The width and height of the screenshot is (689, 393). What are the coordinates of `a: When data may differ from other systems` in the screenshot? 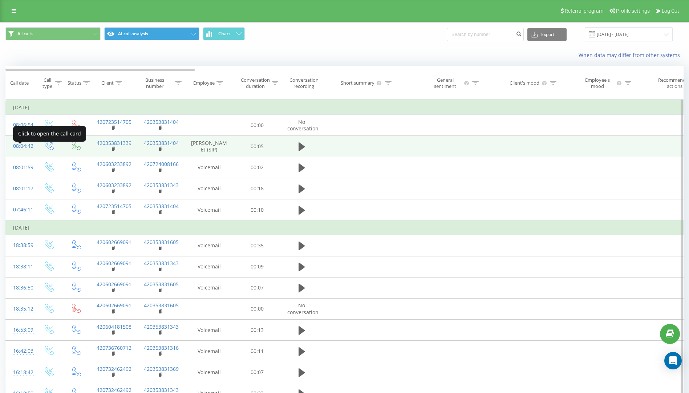 It's located at (631, 55).